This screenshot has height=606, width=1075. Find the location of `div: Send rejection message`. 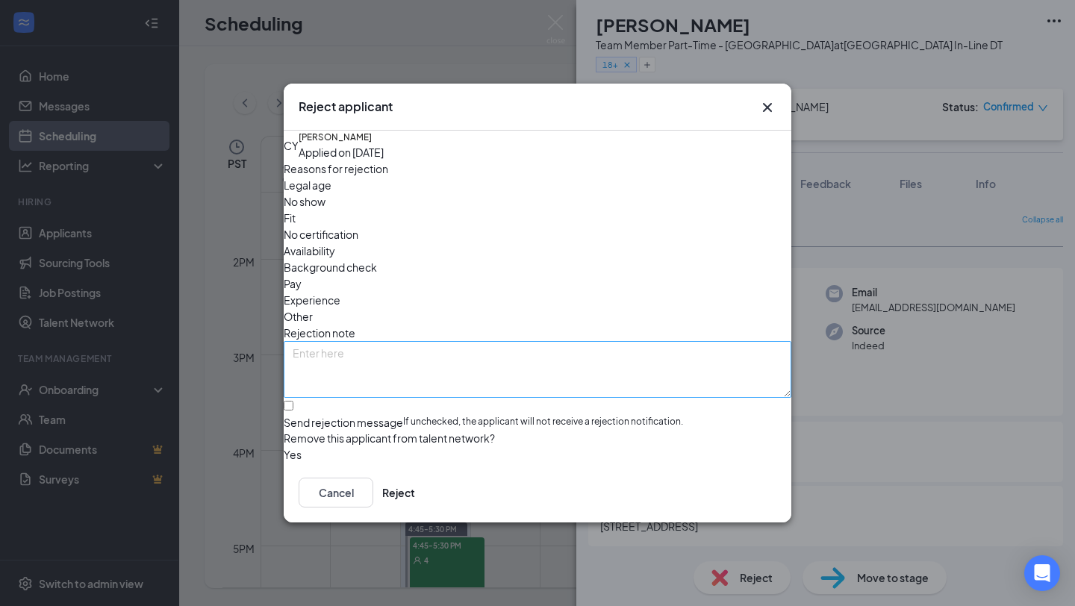

div: Send rejection message is located at coordinates (343, 422).